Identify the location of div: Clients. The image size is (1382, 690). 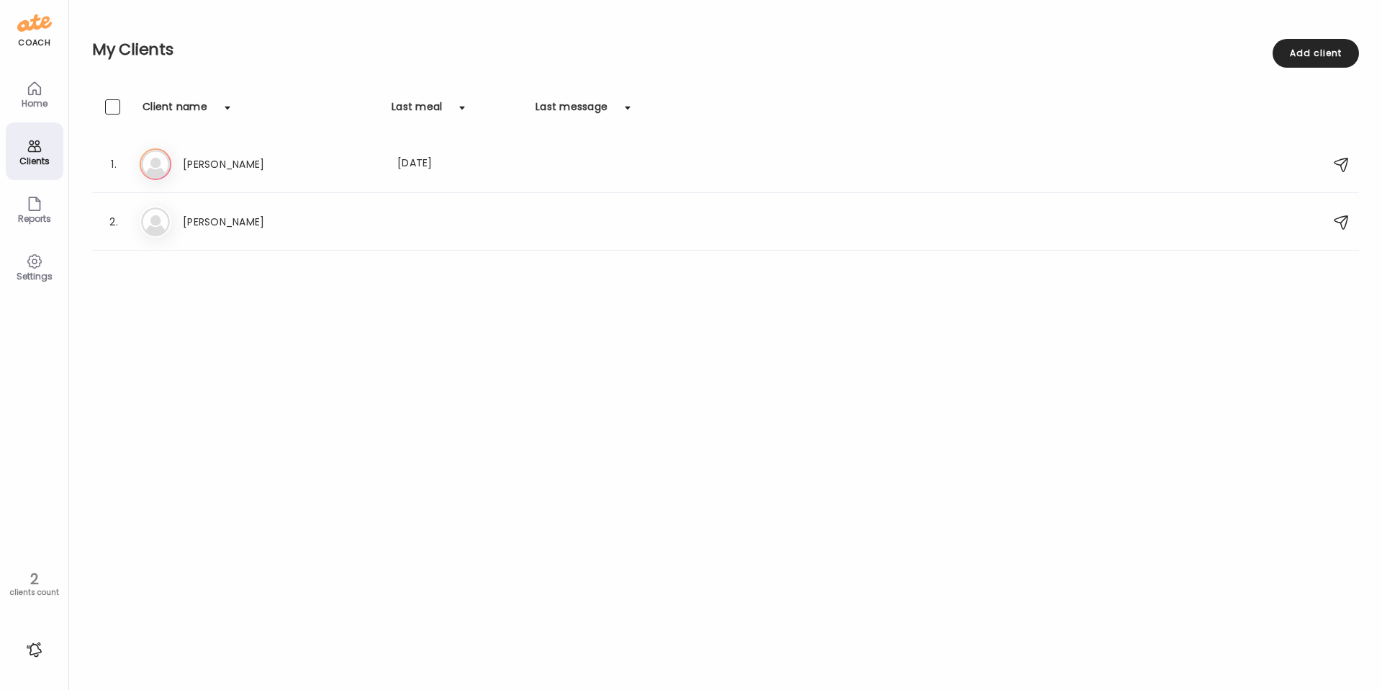
(35, 161).